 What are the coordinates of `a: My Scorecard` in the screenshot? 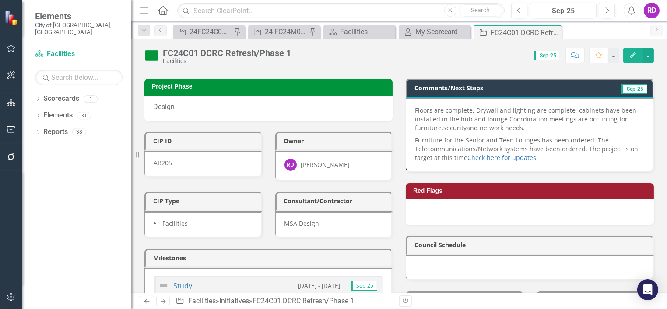 It's located at (435, 32).